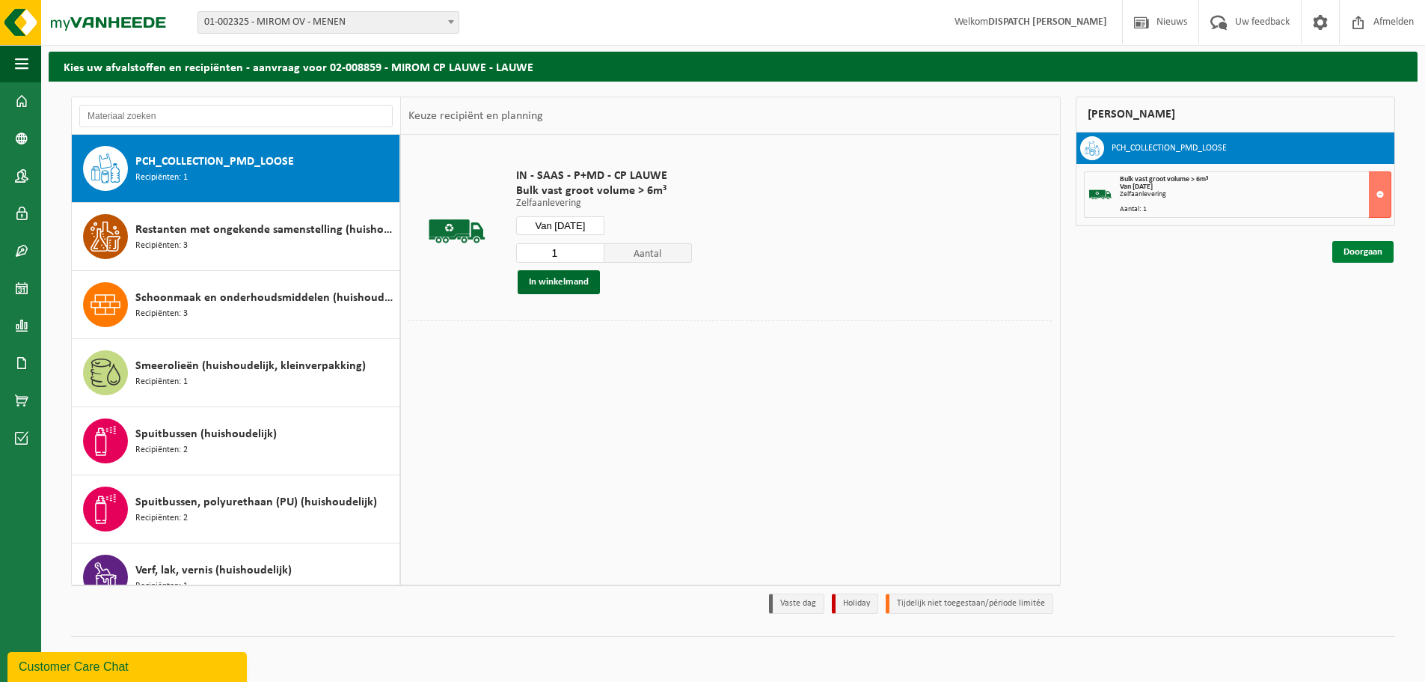 The width and height of the screenshot is (1425, 682). I want to click on button: Smeerolieën (huishoudelijk, kleinverpakking) Recipiënten: 1, so click(236, 373).